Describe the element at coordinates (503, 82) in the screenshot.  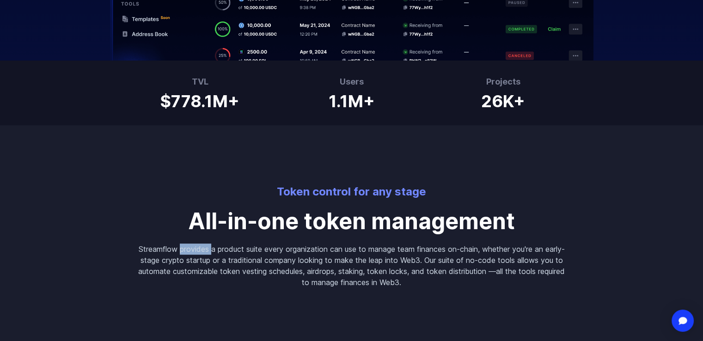
I see `h3: Projects` at that location.